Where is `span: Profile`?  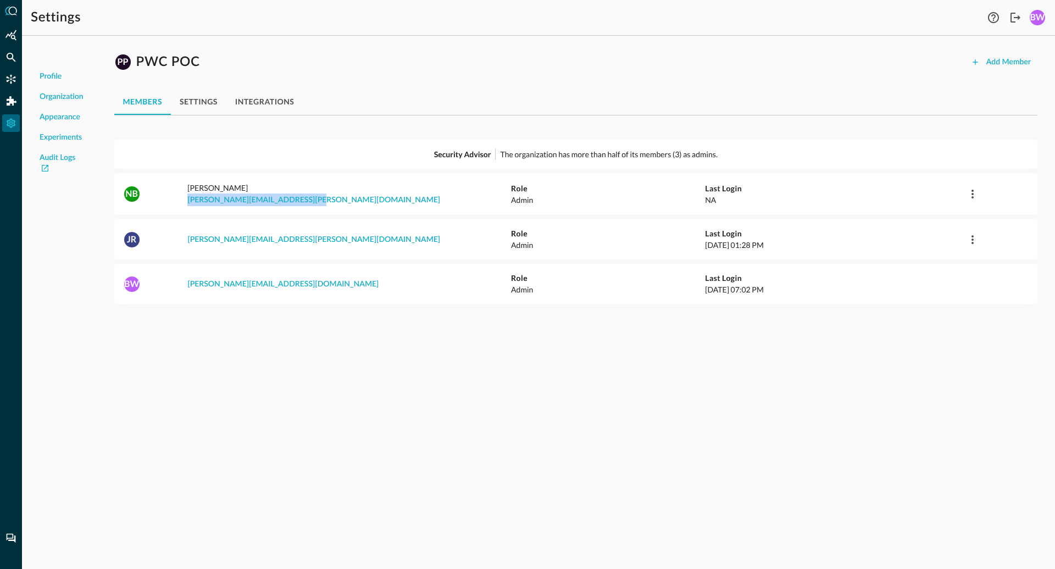 span: Profile is located at coordinates (51, 76).